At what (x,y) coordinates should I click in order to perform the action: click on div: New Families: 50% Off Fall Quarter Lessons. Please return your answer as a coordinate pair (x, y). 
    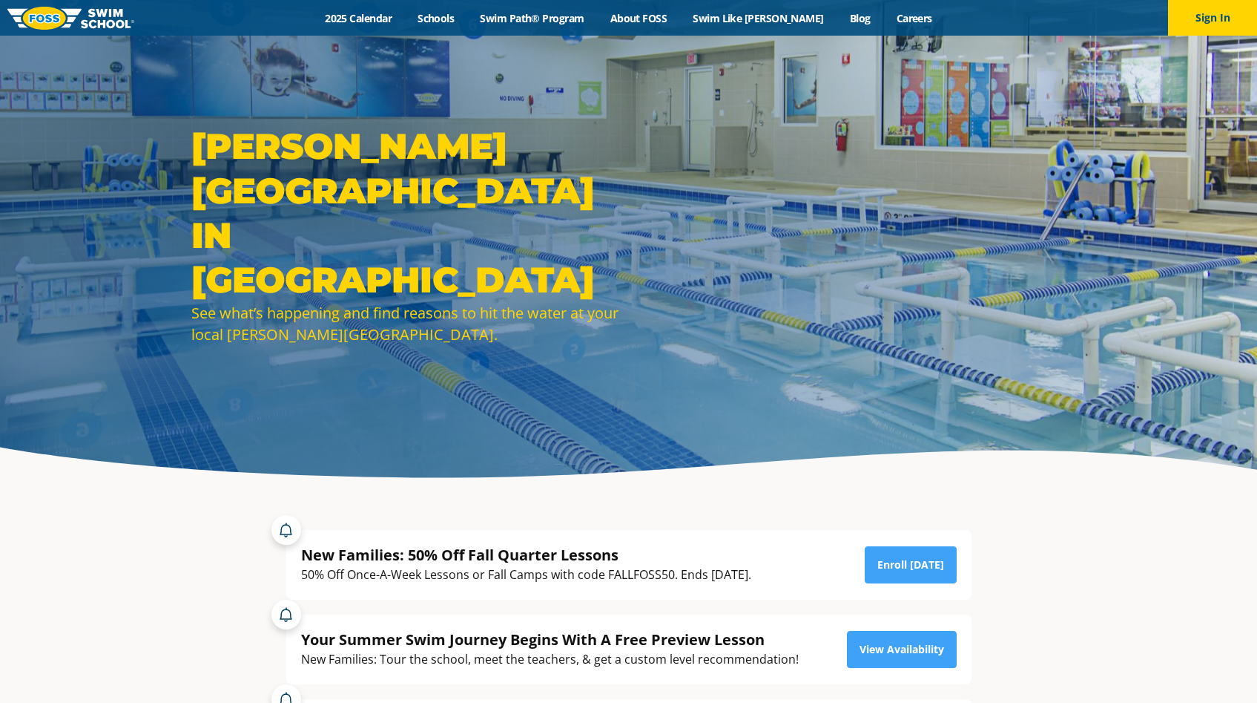
    Looking at the image, I should click on (526, 554).